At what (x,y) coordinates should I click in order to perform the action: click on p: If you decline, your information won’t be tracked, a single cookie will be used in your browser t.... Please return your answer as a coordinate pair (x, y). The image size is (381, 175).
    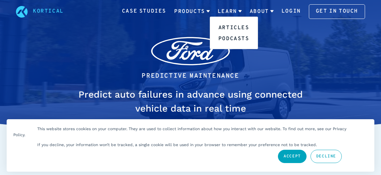
    Looking at the image, I should click on (177, 145).